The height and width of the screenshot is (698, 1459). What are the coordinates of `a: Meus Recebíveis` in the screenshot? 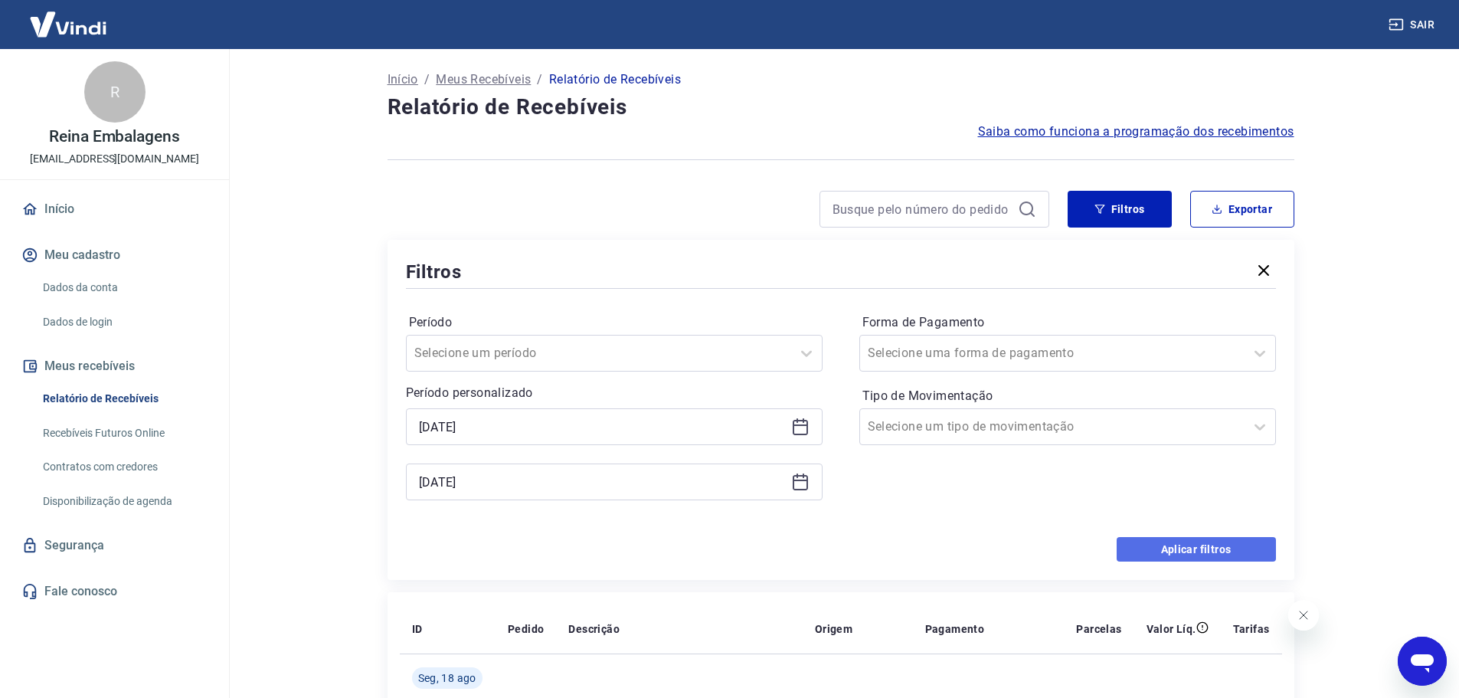 It's located at (483, 80).